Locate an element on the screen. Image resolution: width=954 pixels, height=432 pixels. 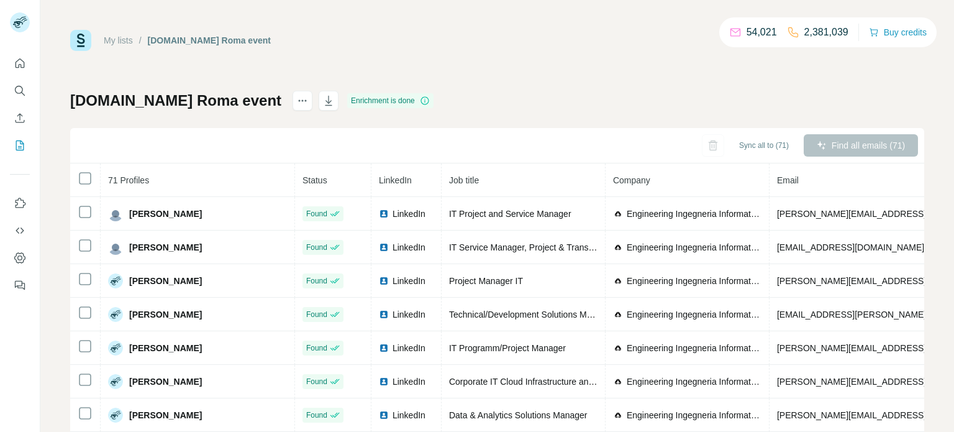
span: Technical/Development Solutions Manager is located at coordinates (531, 314).